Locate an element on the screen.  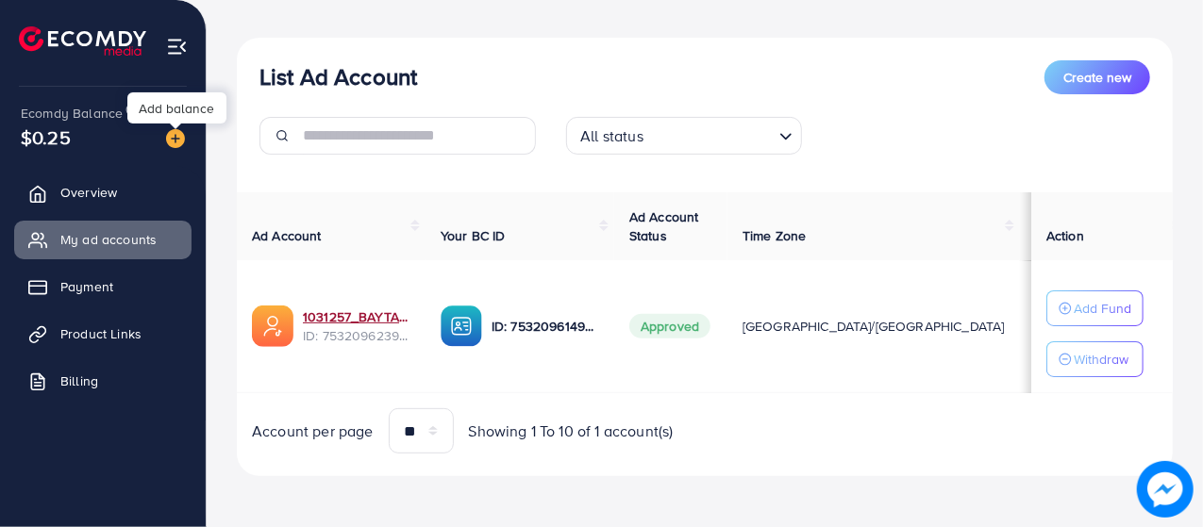
span: Action is located at coordinates (1065, 236).